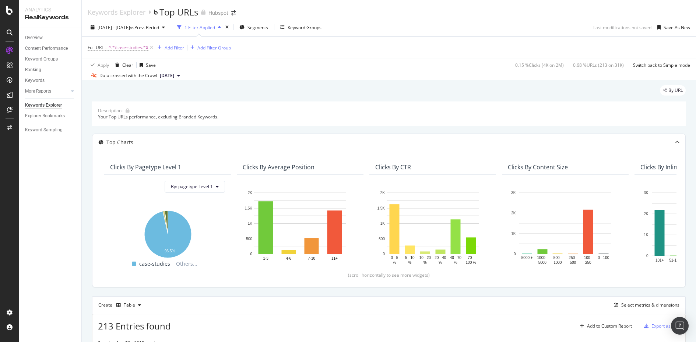 This screenshot has width=696, height=342. What do you see at coordinates (646, 305) in the screenshot?
I see `button: Select metrics & dimensions` at bounding box center [646, 305].